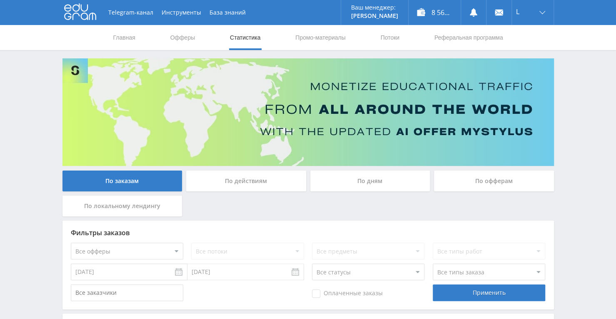 The height and width of the screenshot is (319, 616). What do you see at coordinates (494, 181) in the screenshot?
I see `div: По офферам` at bounding box center [494, 181].